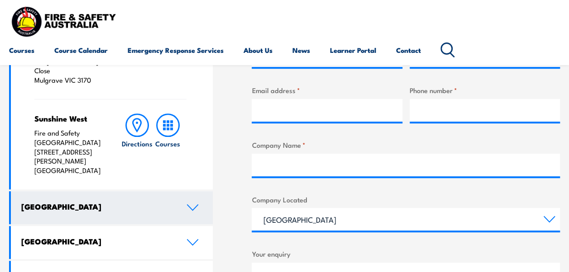  What do you see at coordinates (70, 119) in the screenshot?
I see `h4: Sunshine West` at bounding box center [70, 119].